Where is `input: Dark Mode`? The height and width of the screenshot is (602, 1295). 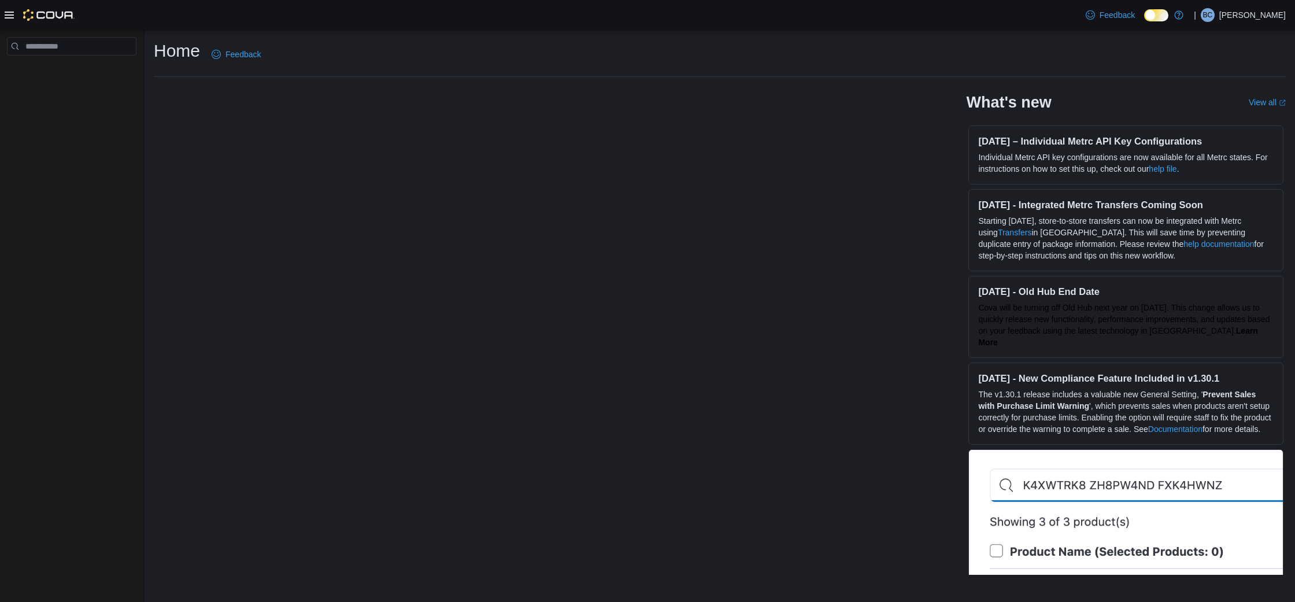 input: Dark Mode is located at coordinates (1156, 15).